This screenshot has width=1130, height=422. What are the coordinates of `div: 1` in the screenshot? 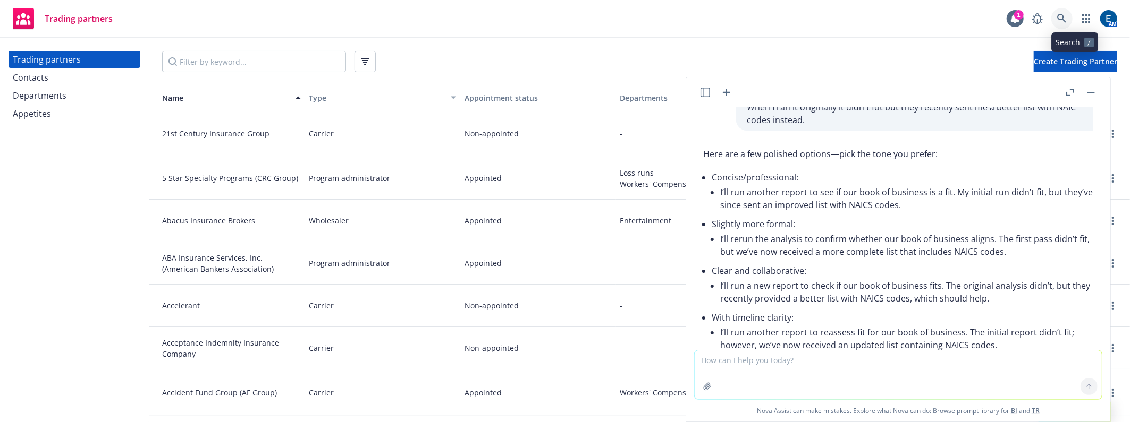 It's located at (1019, 15).